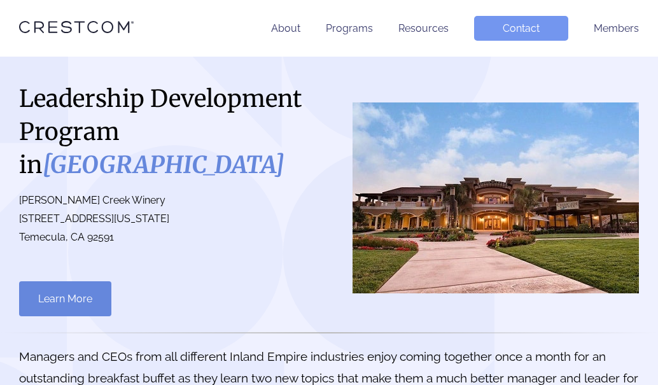  What do you see at coordinates (496, 198) in the screenshot?
I see `img: Riverside County South` at bounding box center [496, 198].